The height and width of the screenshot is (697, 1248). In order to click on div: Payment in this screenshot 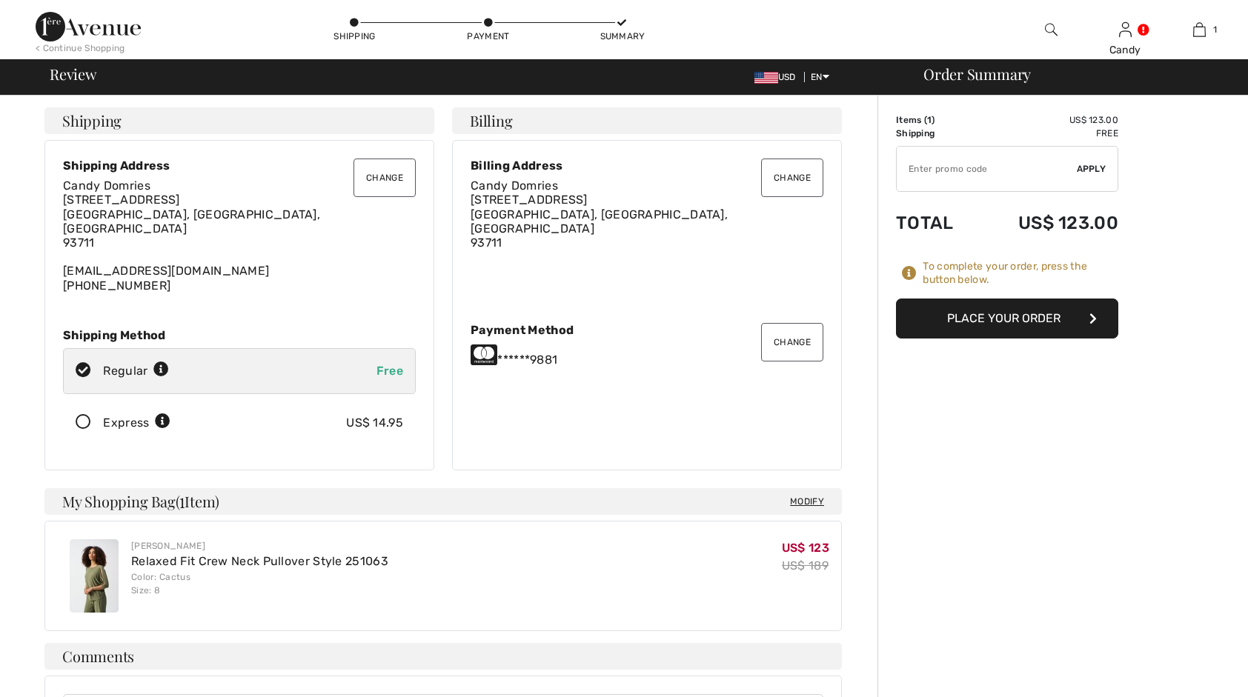, I will do `click(488, 36)`.